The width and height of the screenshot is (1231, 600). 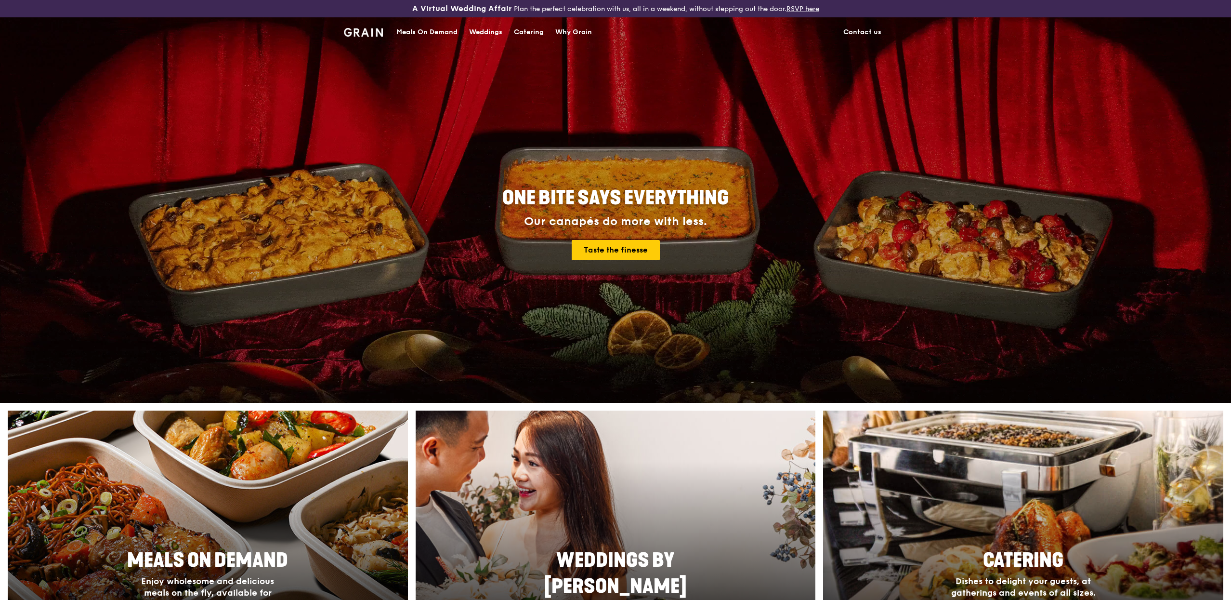 What do you see at coordinates (485, 32) in the screenshot?
I see `a: Weddings` at bounding box center [485, 32].